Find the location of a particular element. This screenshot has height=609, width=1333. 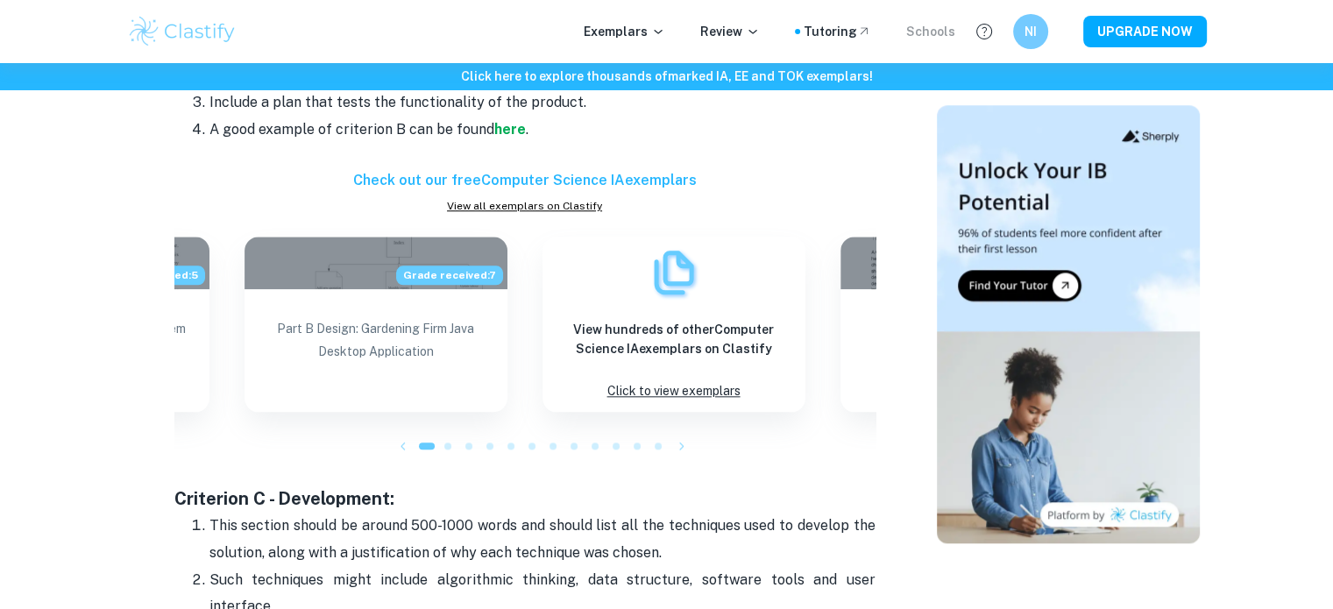

a: Thumbnail is located at coordinates (1068, 324).